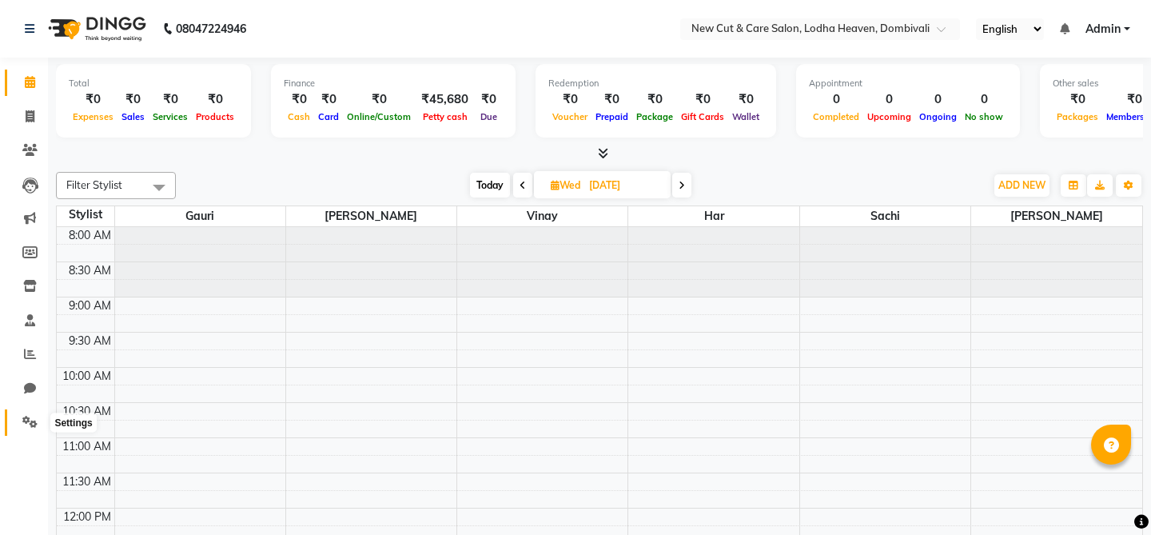 Image resolution: width=1151 pixels, height=535 pixels. I want to click on span: Vinay, so click(542, 216).